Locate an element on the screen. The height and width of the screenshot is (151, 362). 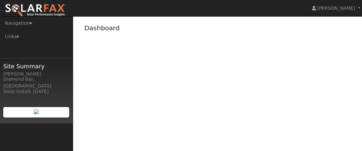
a: Dashboard is located at coordinates (102, 28).